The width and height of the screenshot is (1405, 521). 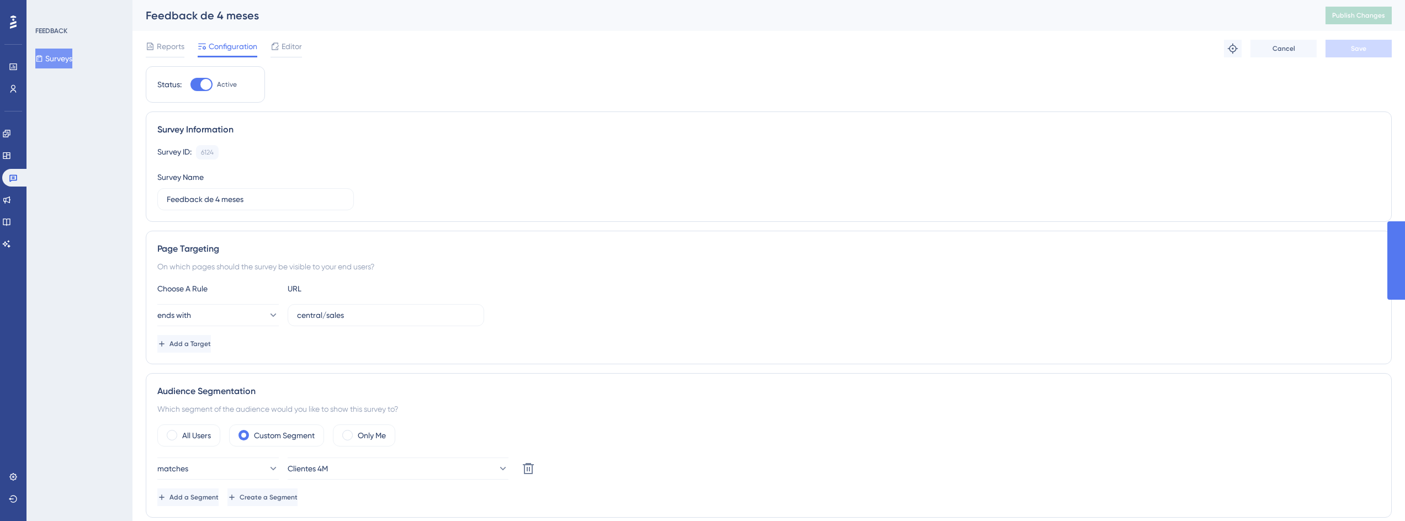 I want to click on button: Publish Changes, so click(x=1359, y=15).